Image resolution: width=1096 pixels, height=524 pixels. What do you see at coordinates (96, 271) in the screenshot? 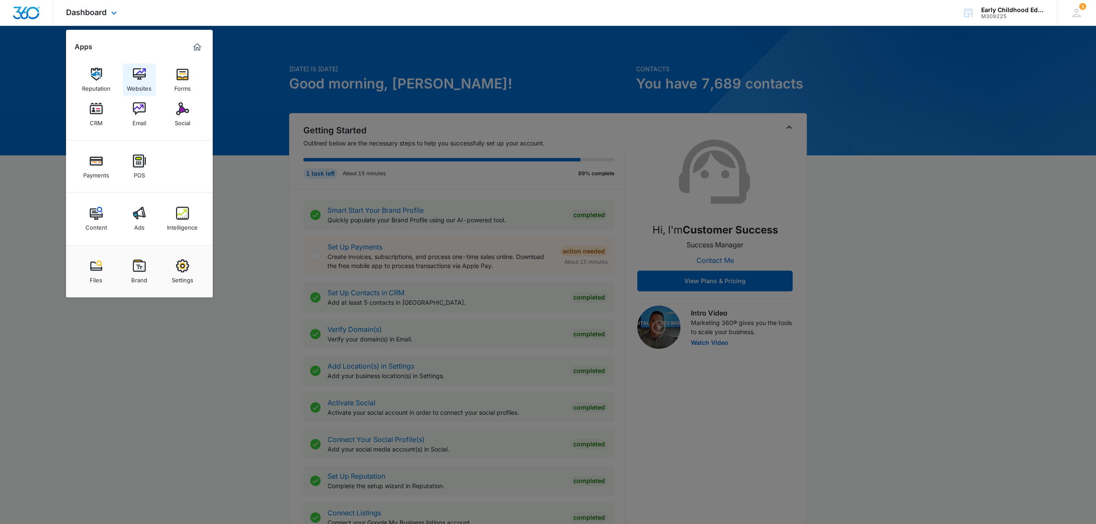
I see `a: Files` at bounding box center [96, 271].